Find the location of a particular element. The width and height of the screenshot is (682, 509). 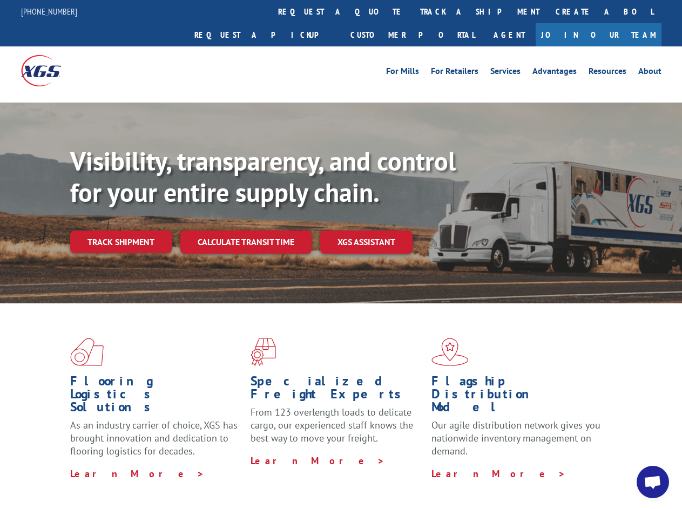

b: Visibility, transparency, and control for your entire supply chain. is located at coordinates (263, 177).